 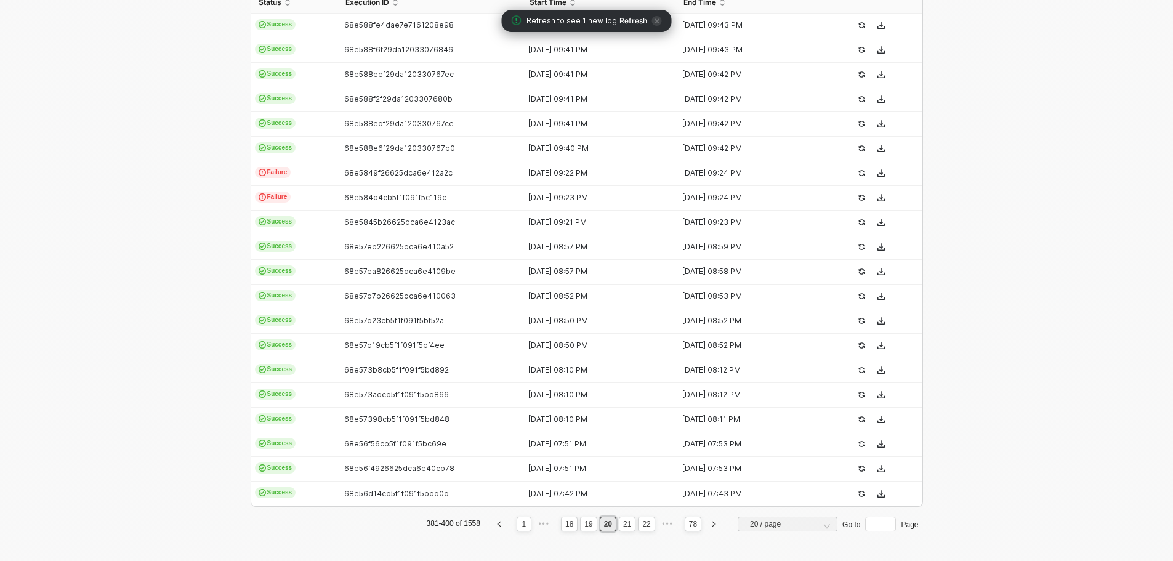 I want to click on li: 22, so click(x=646, y=524).